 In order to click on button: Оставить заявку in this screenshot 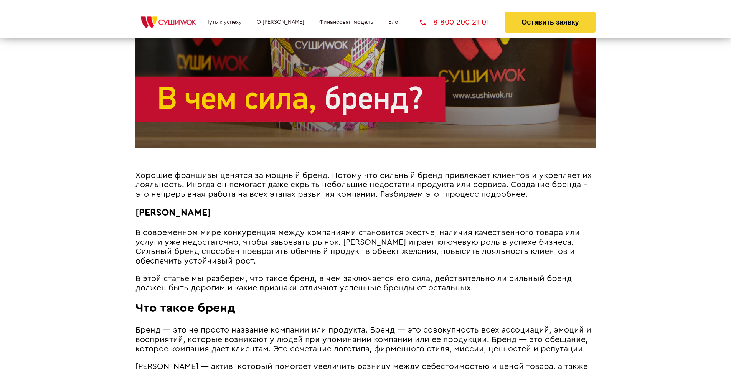, I will do `click(550, 22)`.